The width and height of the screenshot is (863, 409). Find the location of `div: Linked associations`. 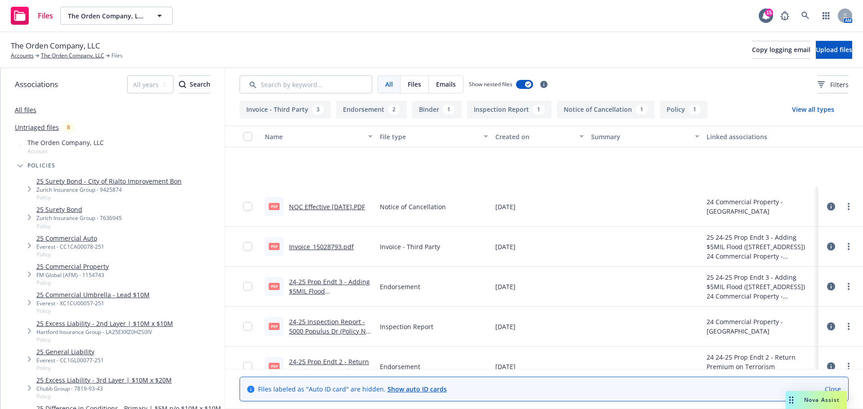

div: Linked associations is located at coordinates (760, 137).